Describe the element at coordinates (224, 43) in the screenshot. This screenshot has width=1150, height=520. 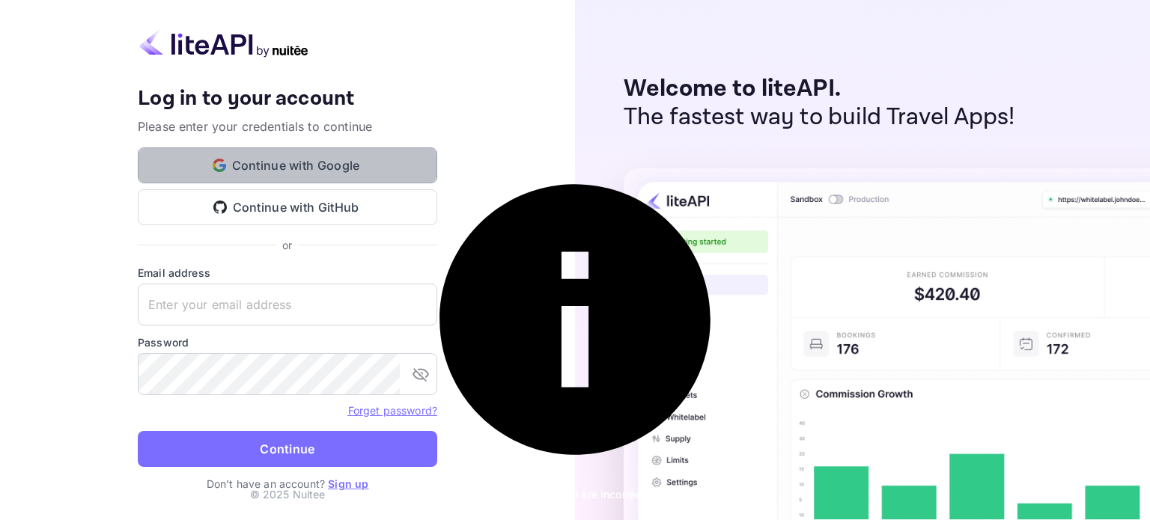
I see `img: liteapi` at that location.